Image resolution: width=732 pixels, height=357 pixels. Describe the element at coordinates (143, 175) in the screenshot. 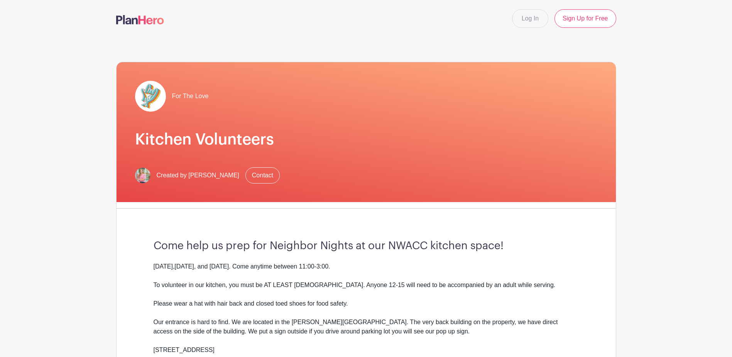

I see `img: 2x2%20headshot.png` at that location.